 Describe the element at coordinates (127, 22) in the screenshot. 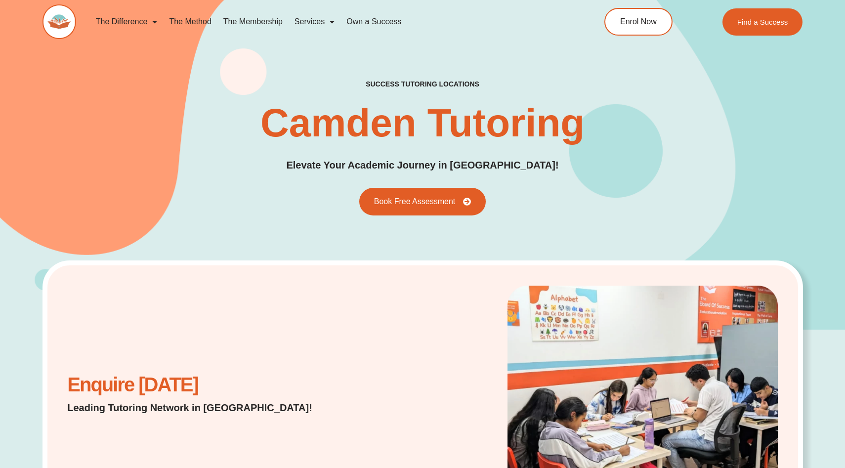

I see `a: The Difference` at that location.